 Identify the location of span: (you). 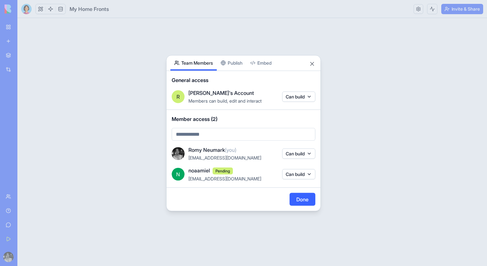
(231, 150).